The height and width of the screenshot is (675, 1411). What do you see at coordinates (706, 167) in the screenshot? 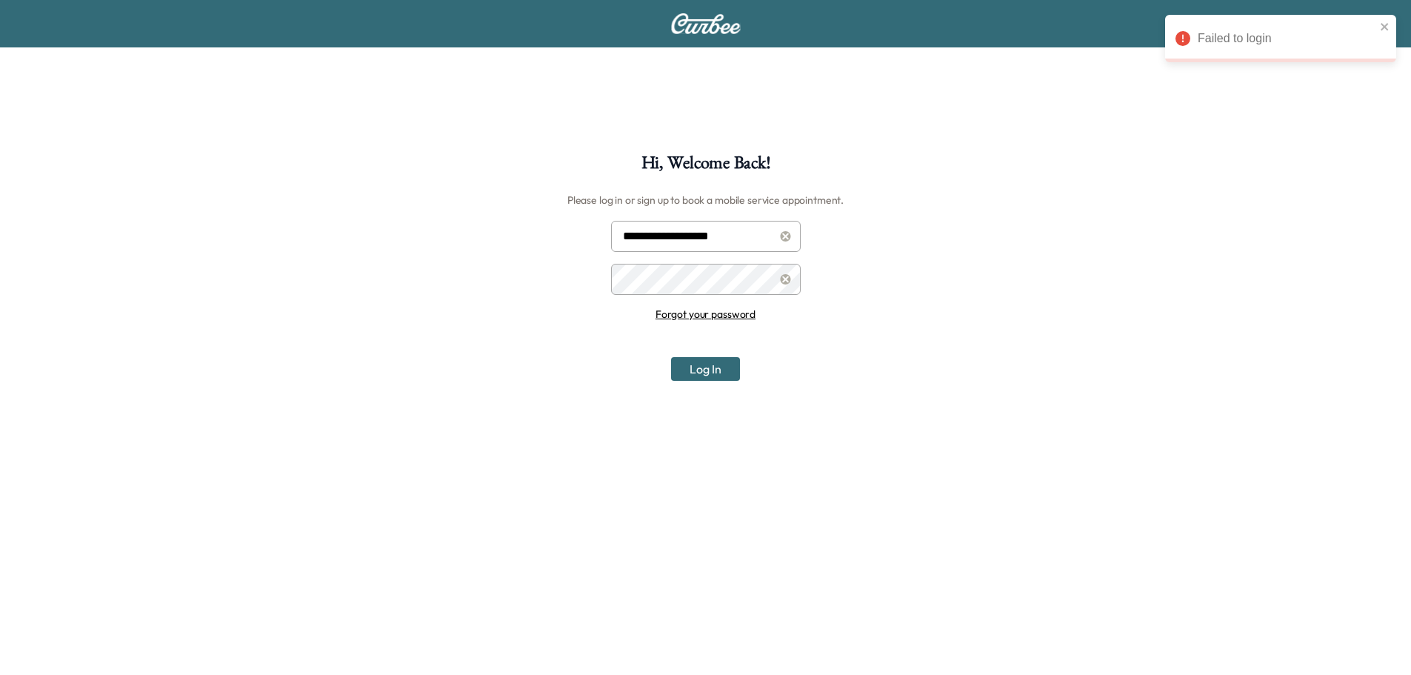
I see `h1: Hi, Welcome Back!` at bounding box center [706, 167].